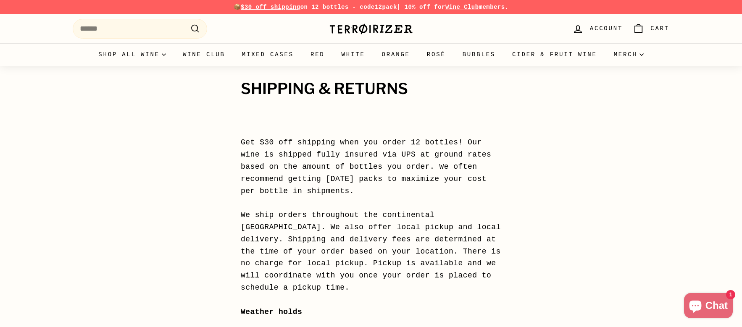 The width and height of the screenshot is (742, 327). I want to click on summary: Shop all wine, so click(132, 55).